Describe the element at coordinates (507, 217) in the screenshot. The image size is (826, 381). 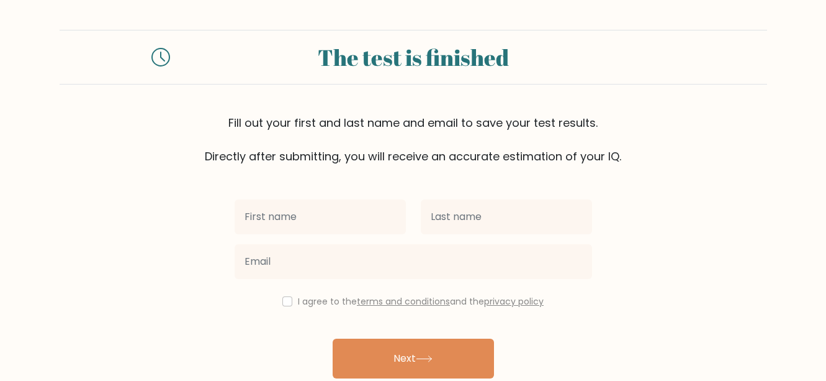
I see `input: Last name` at that location.